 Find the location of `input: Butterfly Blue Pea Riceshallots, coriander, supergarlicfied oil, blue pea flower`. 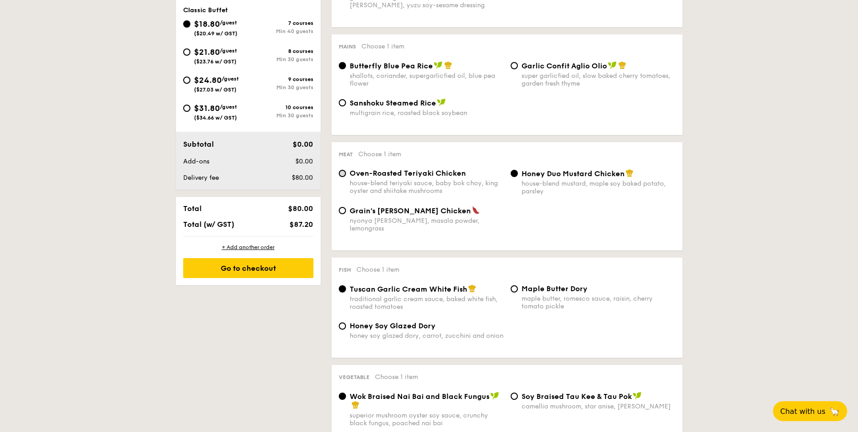

input: Butterfly Blue Pea Riceshallots, coriander, supergarlicfied oil, blue pea flower is located at coordinates (343, 66).